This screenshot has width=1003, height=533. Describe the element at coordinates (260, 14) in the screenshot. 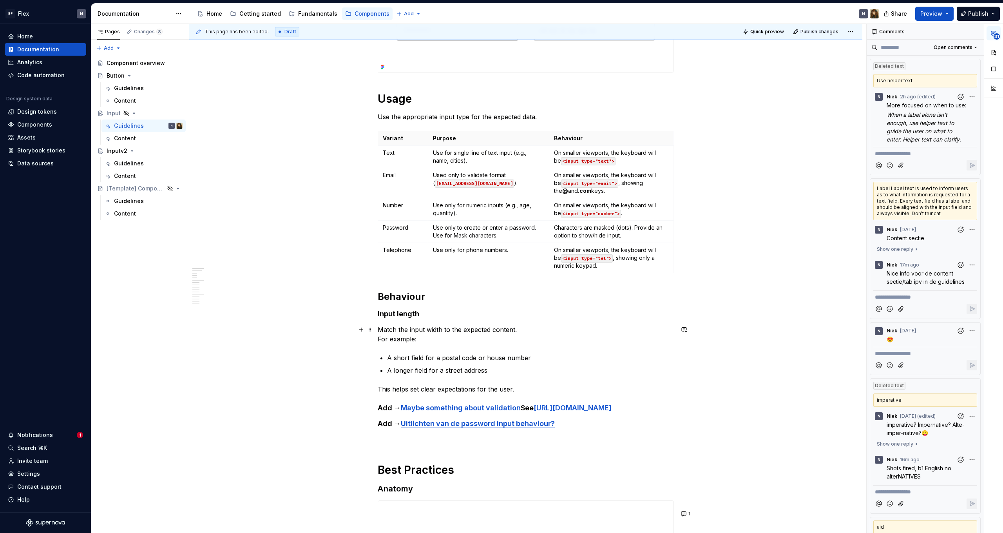

I see `div: Getting started` at that location.